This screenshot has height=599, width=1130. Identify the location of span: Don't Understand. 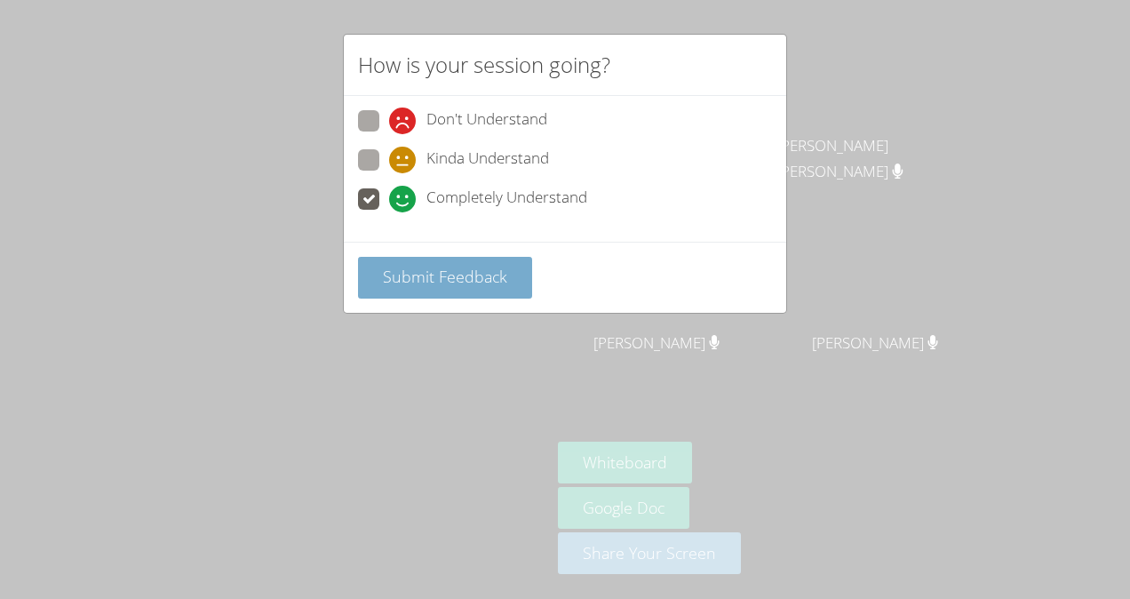
(487, 121).